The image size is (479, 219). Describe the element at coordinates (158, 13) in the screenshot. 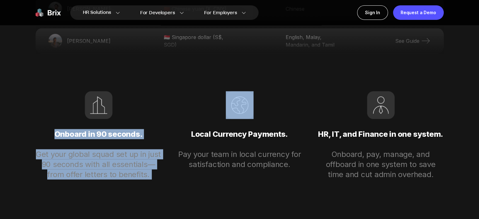

I see `span: For Developers` at that location.